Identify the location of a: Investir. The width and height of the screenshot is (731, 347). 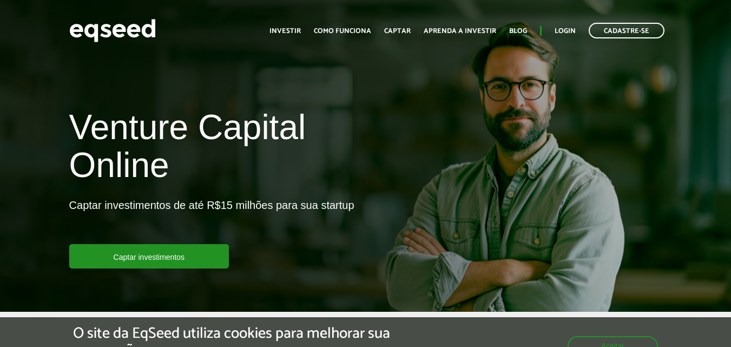
(285, 31).